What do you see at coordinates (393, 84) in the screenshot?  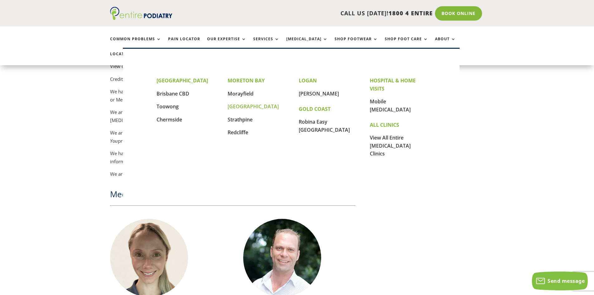 I see `strong: HOSPITAL & HOME VISITS` at bounding box center [393, 84].